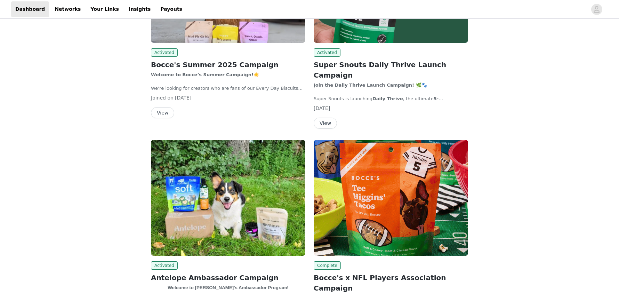 This screenshot has width=619, height=293. What do you see at coordinates (387, 98) in the screenshot?
I see `strong: Daily Thrive` at bounding box center [387, 98].